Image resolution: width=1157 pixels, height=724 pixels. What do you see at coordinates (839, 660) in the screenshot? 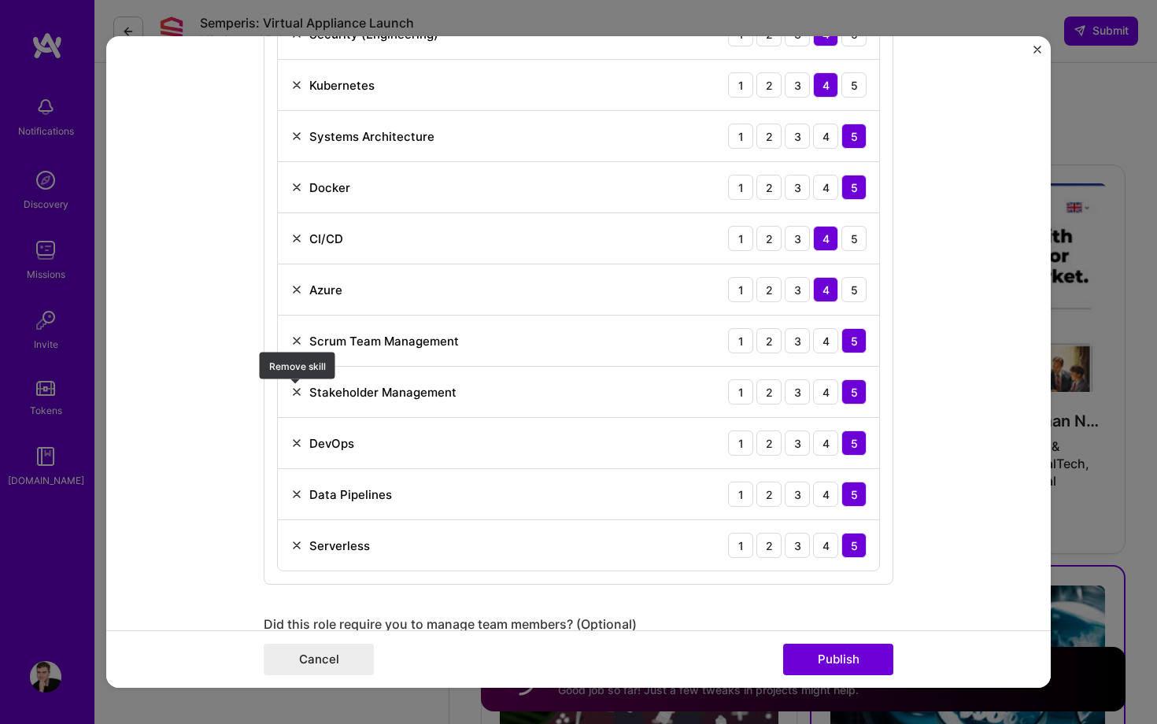
I see `button: Publish` at bounding box center [839, 660].